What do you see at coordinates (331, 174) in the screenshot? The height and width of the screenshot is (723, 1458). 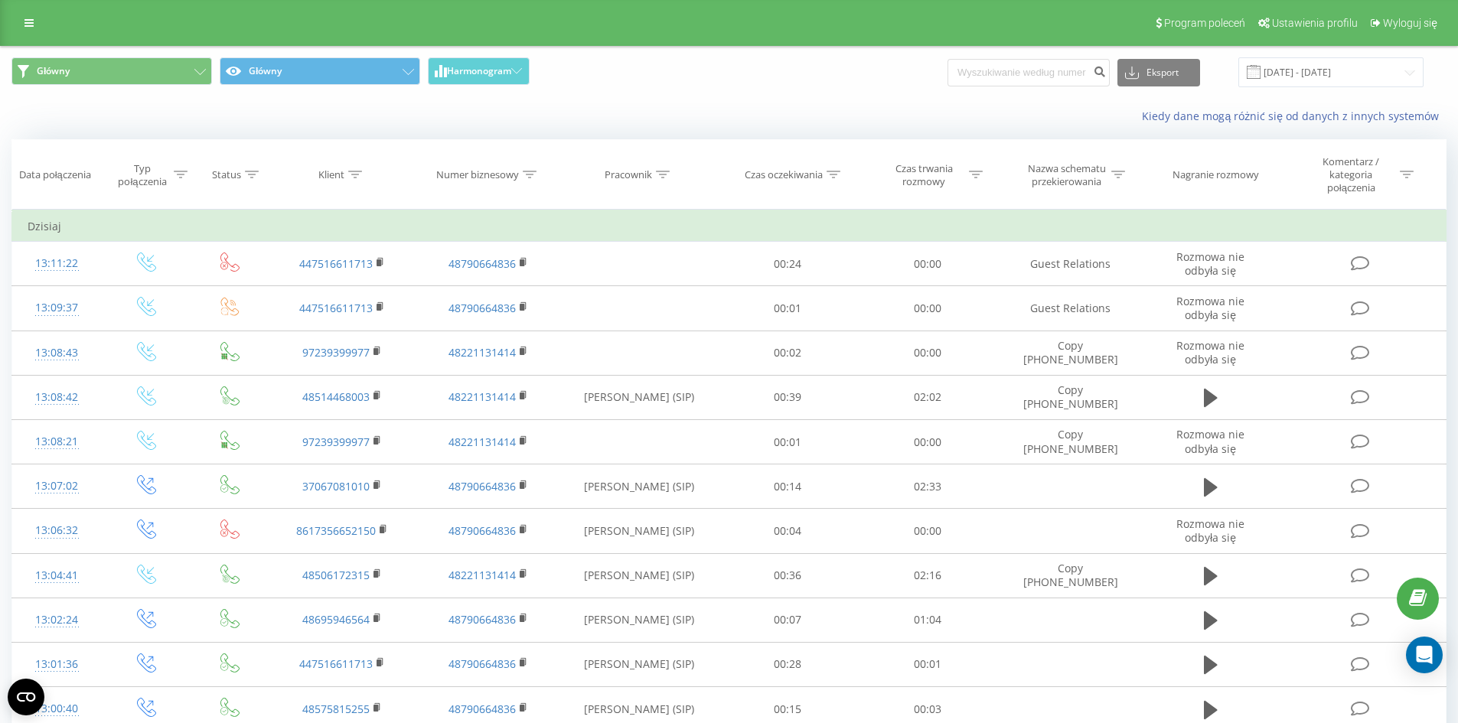 I see `div: Klient` at bounding box center [331, 174].